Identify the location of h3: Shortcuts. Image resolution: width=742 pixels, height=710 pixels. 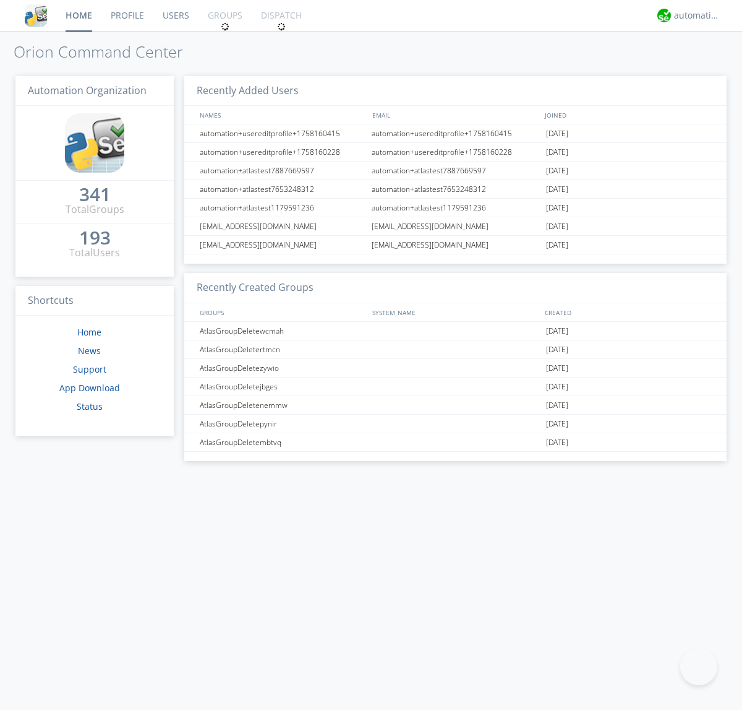
(95, 301).